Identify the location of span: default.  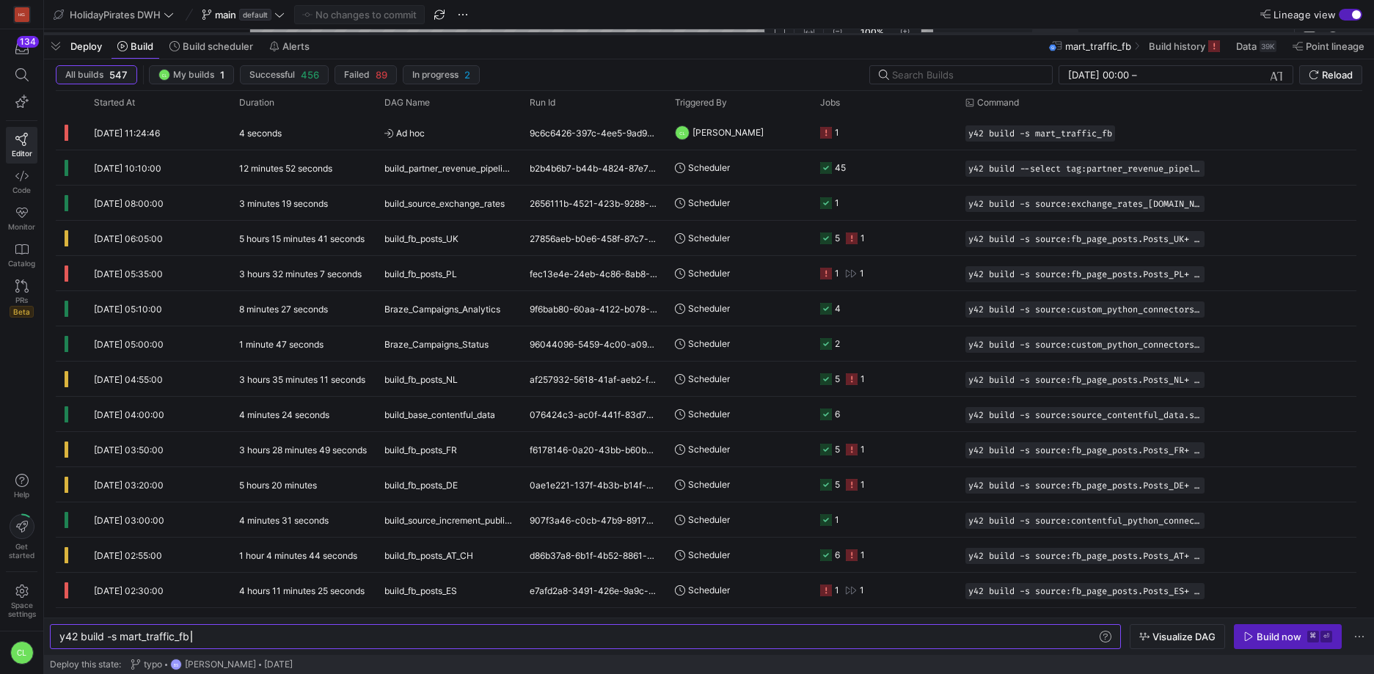
(255, 15).